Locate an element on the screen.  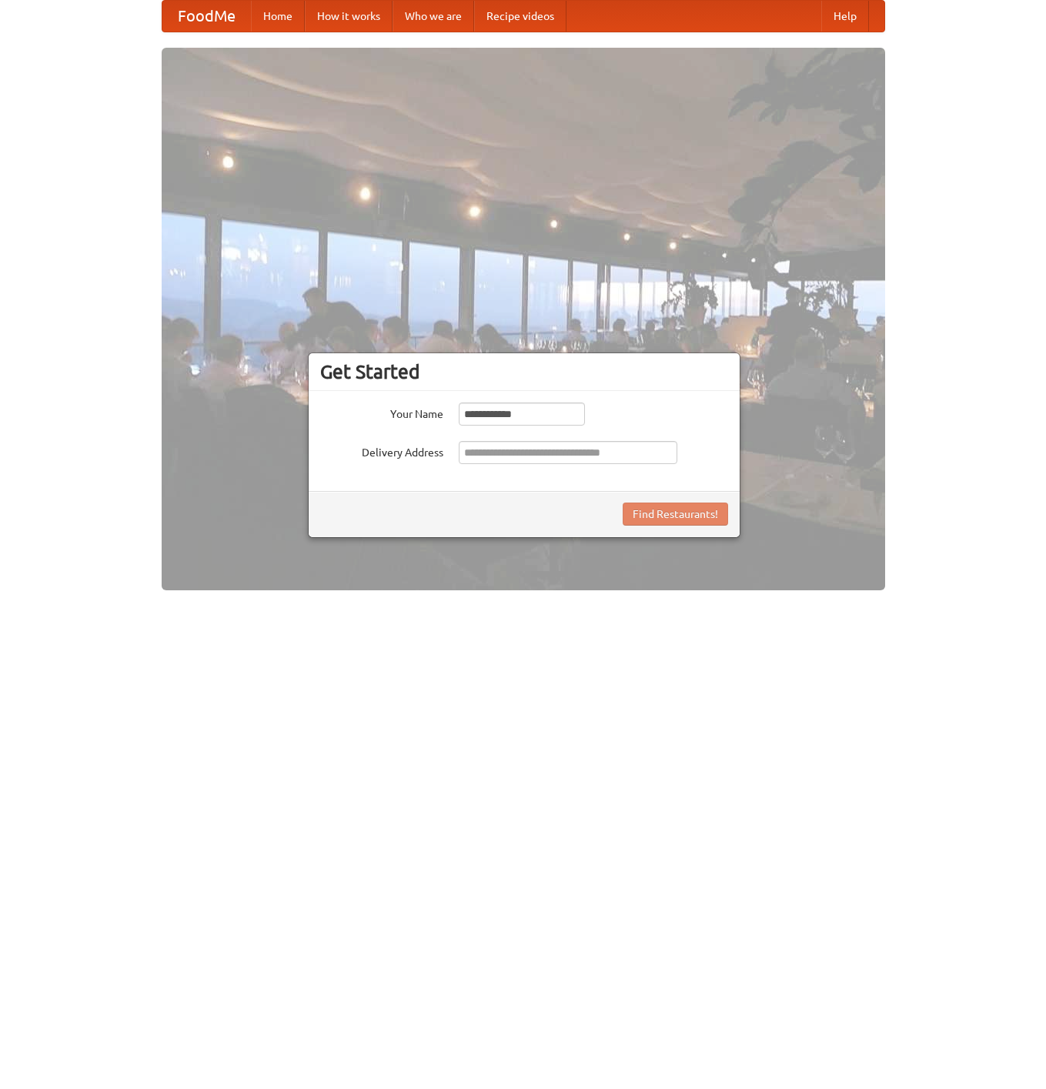
h3: Get Started is located at coordinates (524, 372).